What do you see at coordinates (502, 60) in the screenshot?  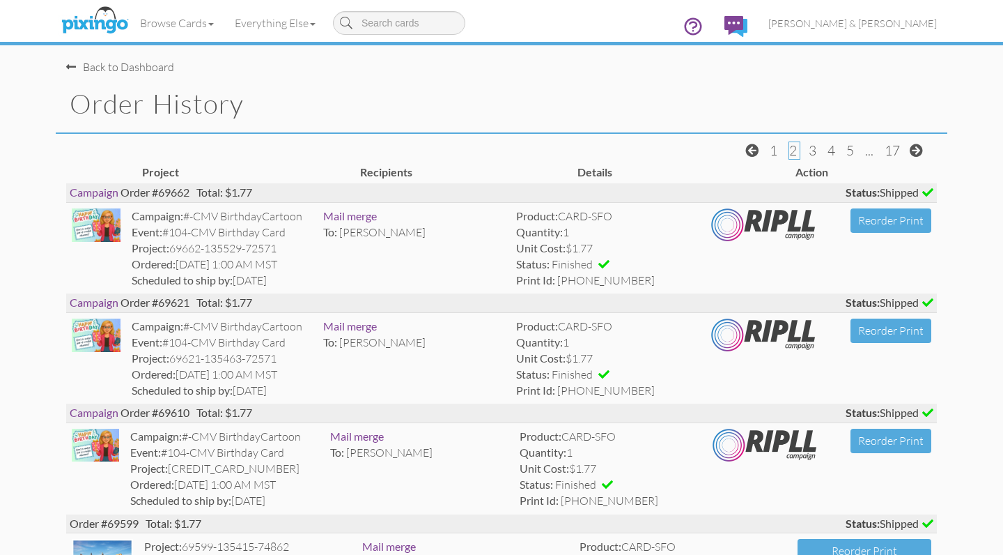 I see `nav-back: Dashboard` at bounding box center [502, 60].